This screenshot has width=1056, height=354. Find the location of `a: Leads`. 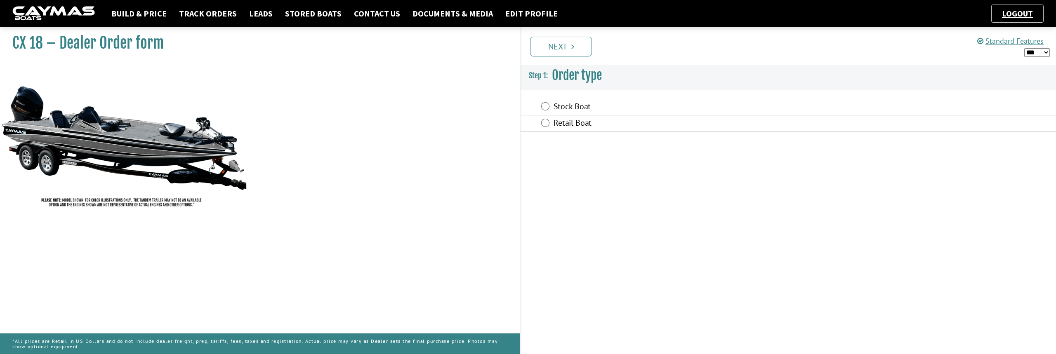

a: Leads is located at coordinates (261, 14).